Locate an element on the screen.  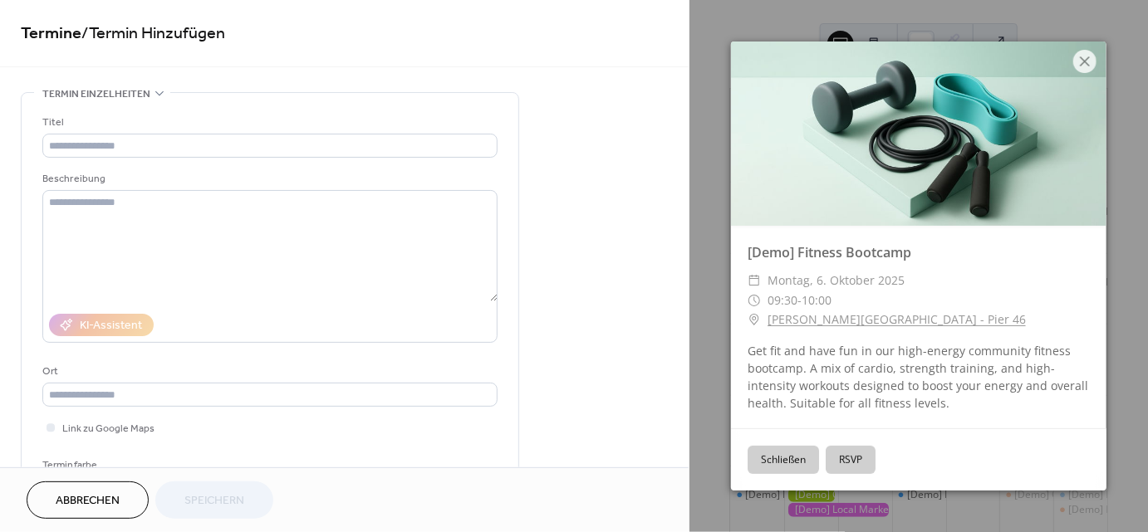
div: Beschreibung is located at coordinates (268, 179).